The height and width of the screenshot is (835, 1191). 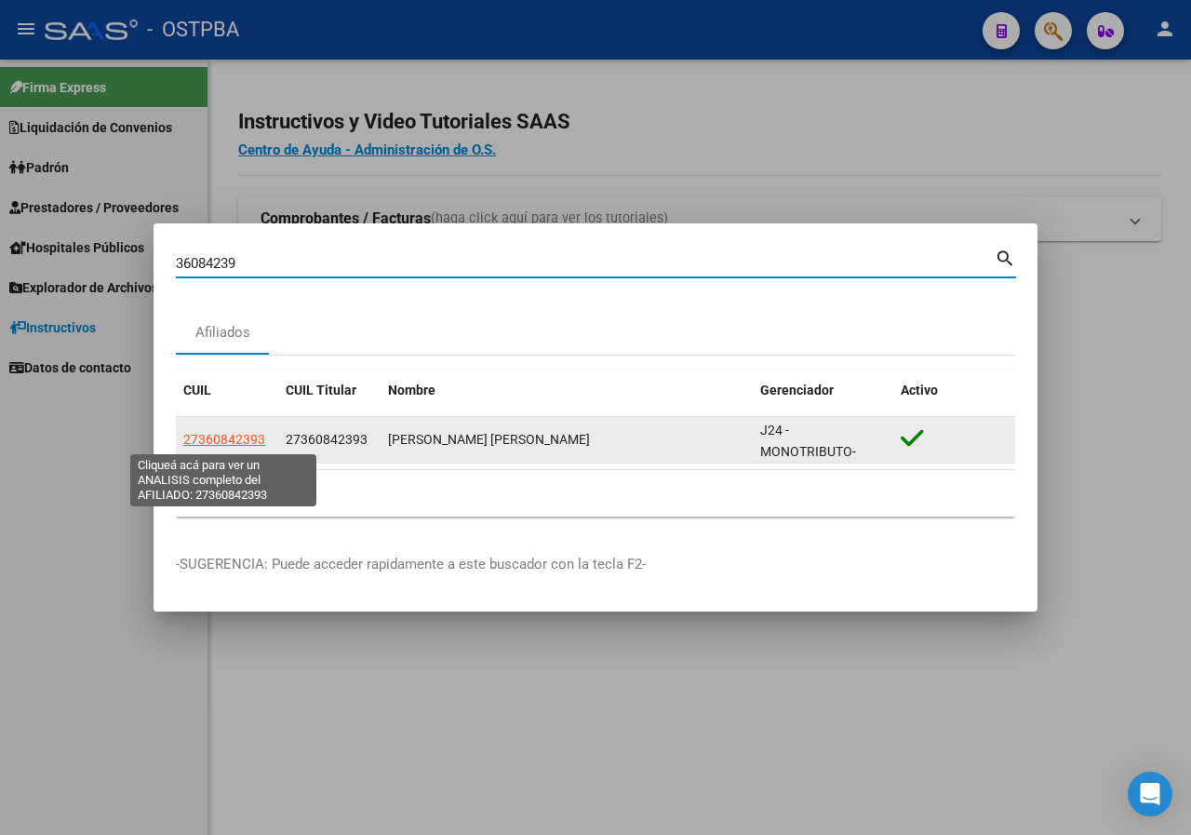 What do you see at coordinates (919, 390) in the screenshot?
I see `span: Activo` at bounding box center [919, 390].